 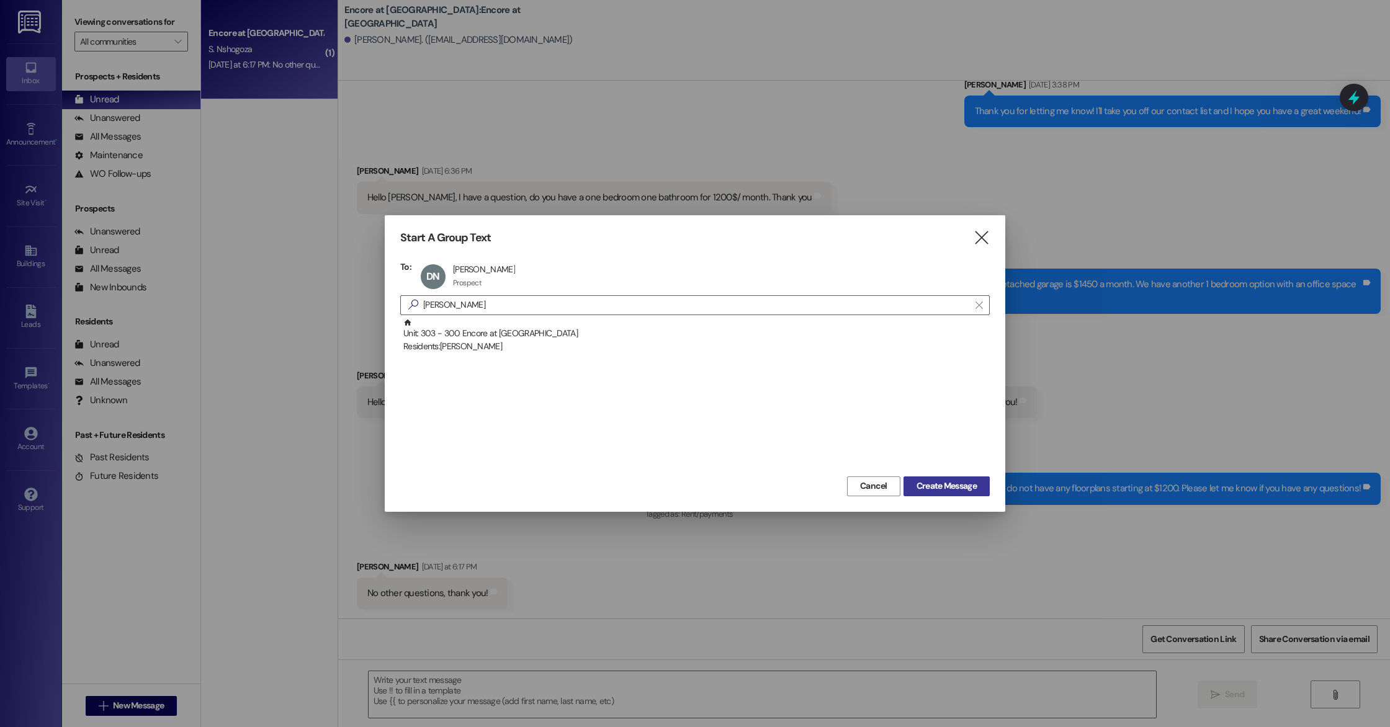 What do you see at coordinates (445, 238) in the screenshot?
I see `h3: Start A Group Text` at bounding box center [445, 238].